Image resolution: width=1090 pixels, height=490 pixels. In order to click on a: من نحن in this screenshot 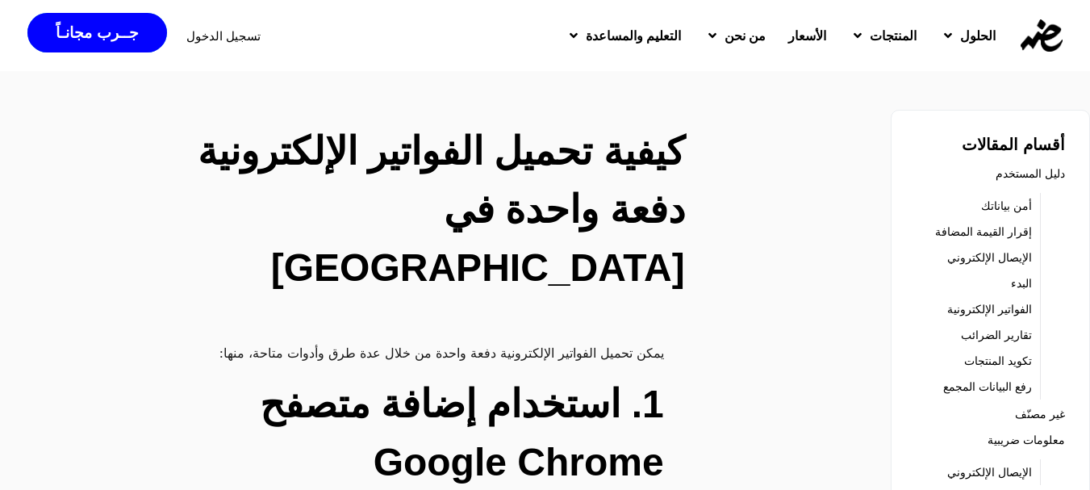, I will do `click(734, 35)`.